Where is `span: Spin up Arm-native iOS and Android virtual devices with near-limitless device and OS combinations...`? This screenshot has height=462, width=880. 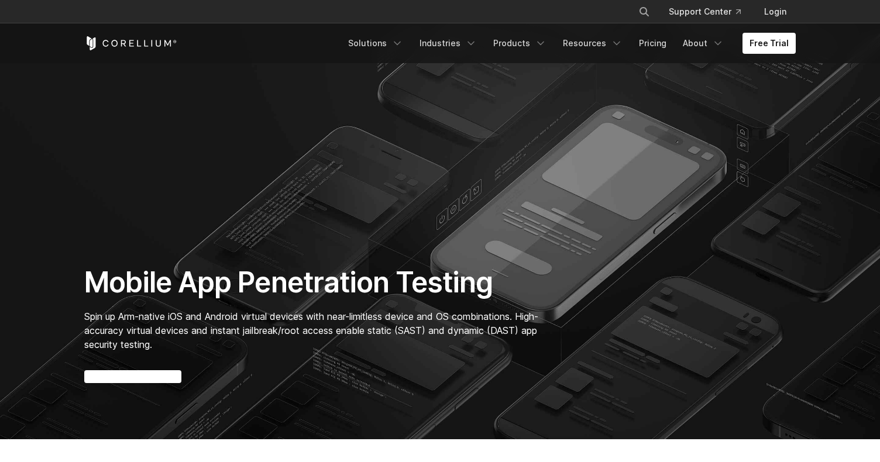 span: Spin up Arm-native iOS and Android virtual devices with near-limitless device and OS combinations... is located at coordinates (311, 331).